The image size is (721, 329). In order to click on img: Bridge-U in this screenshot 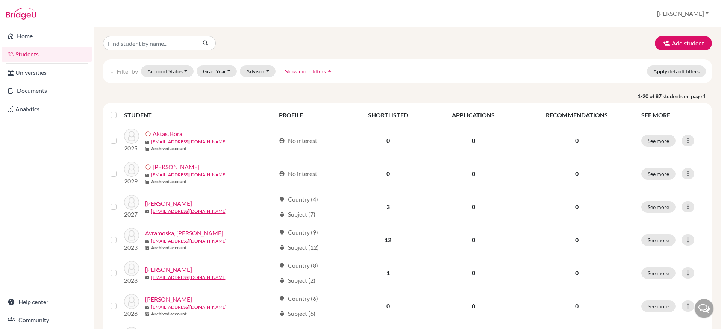, I will do `click(21, 14)`.